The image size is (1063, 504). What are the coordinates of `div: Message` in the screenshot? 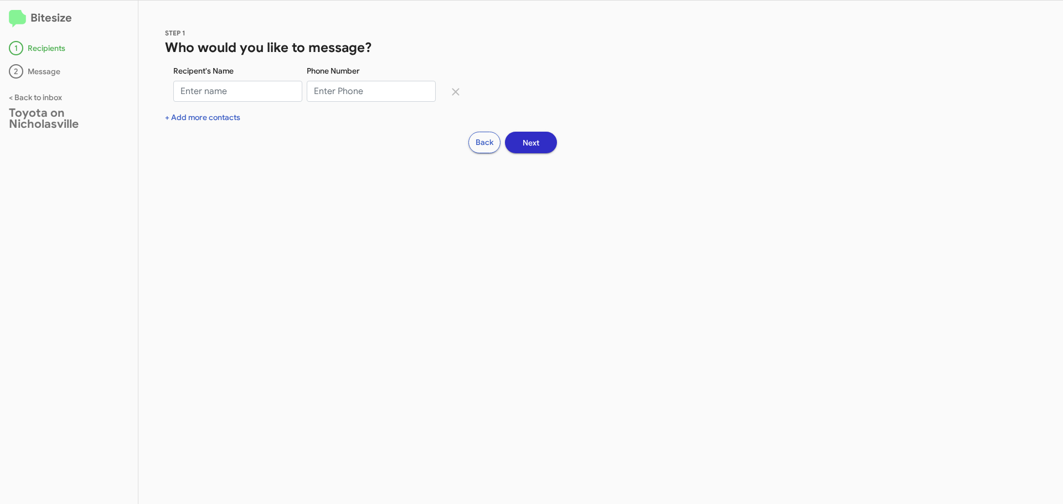 It's located at (69, 71).